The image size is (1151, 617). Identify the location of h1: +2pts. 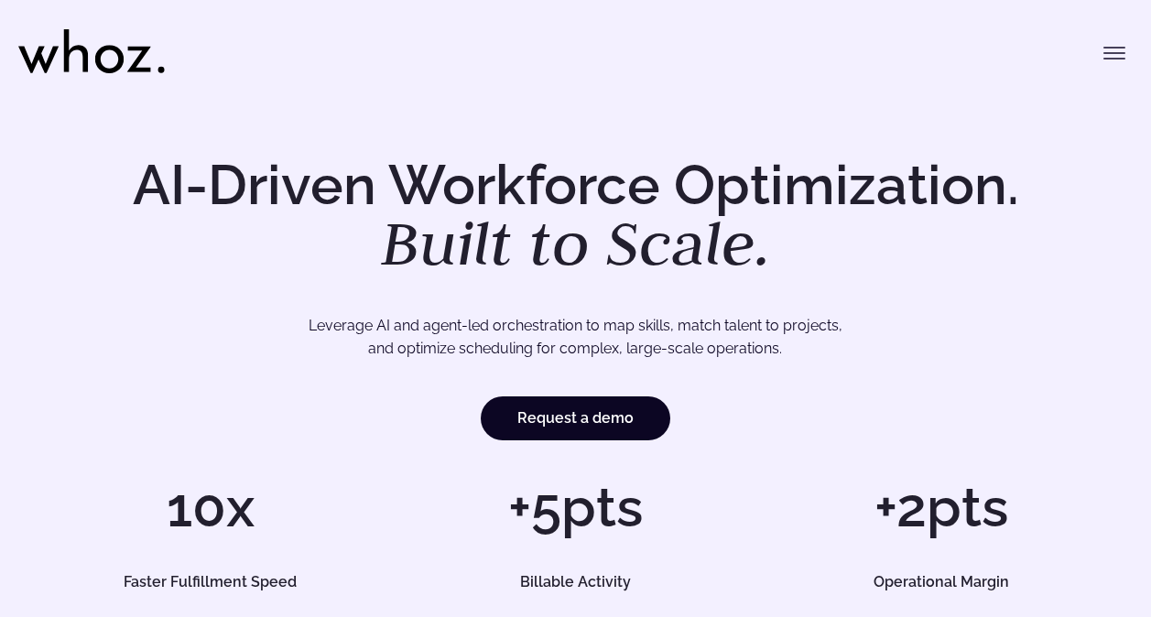
(940, 507).